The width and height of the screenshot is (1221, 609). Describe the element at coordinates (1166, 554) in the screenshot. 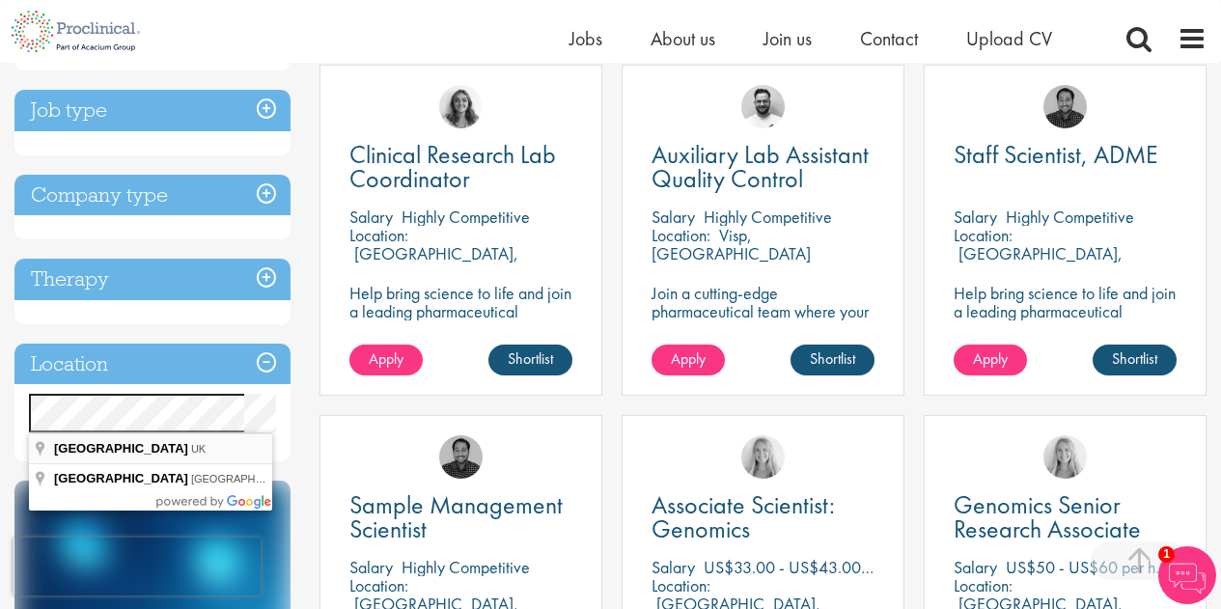

I see `span: 1` at that location.